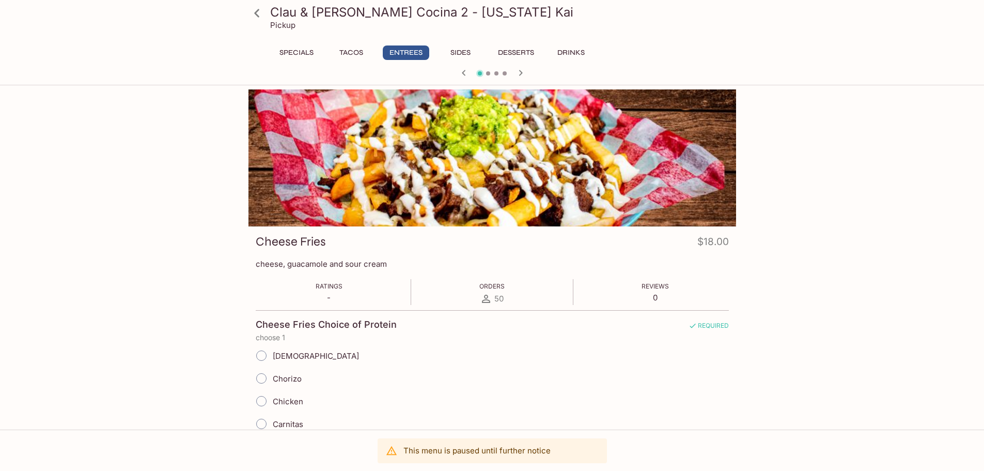  Describe the element at coordinates (283, 25) in the screenshot. I see `p: Pickup` at that location.